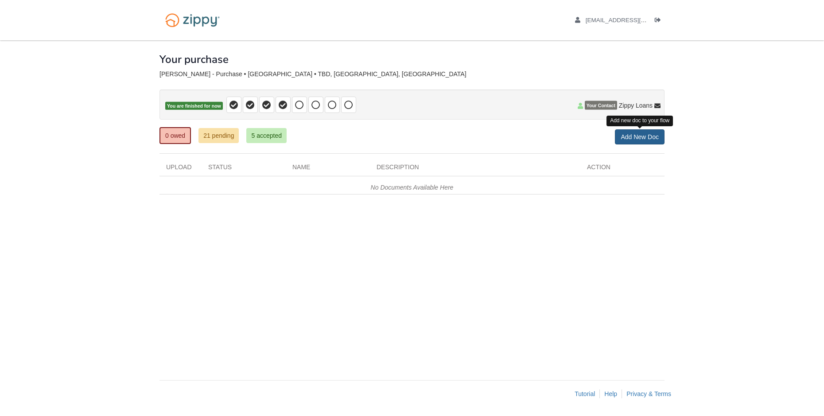  Describe the element at coordinates (640, 121) in the screenshot. I see `div: Add new doc to your flow` at that location.